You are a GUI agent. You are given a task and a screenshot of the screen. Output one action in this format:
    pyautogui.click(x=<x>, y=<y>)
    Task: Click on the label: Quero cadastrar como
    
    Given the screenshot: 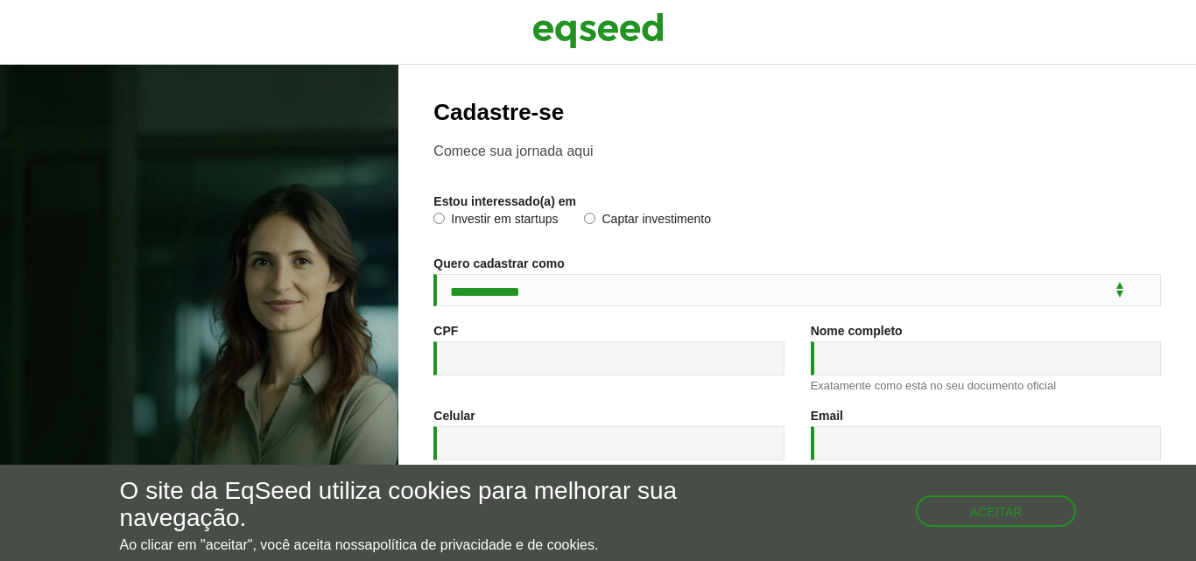 What is the action you would take?
    pyautogui.click(x=498, y=264)
    